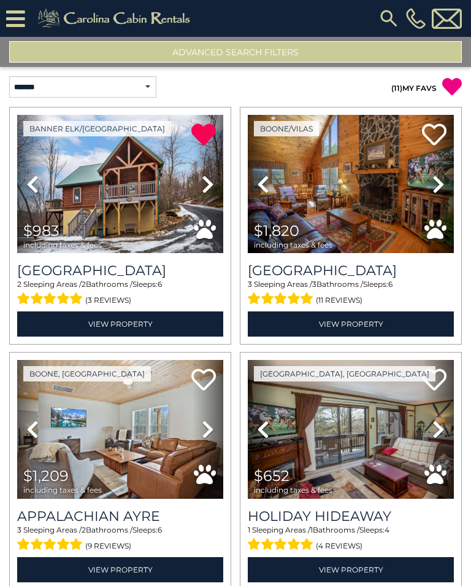 Image resolution: width=471 pixels, height=586 pixels. I want to click on img: thumbnail_165848553.jpeg, so click(120, 428).